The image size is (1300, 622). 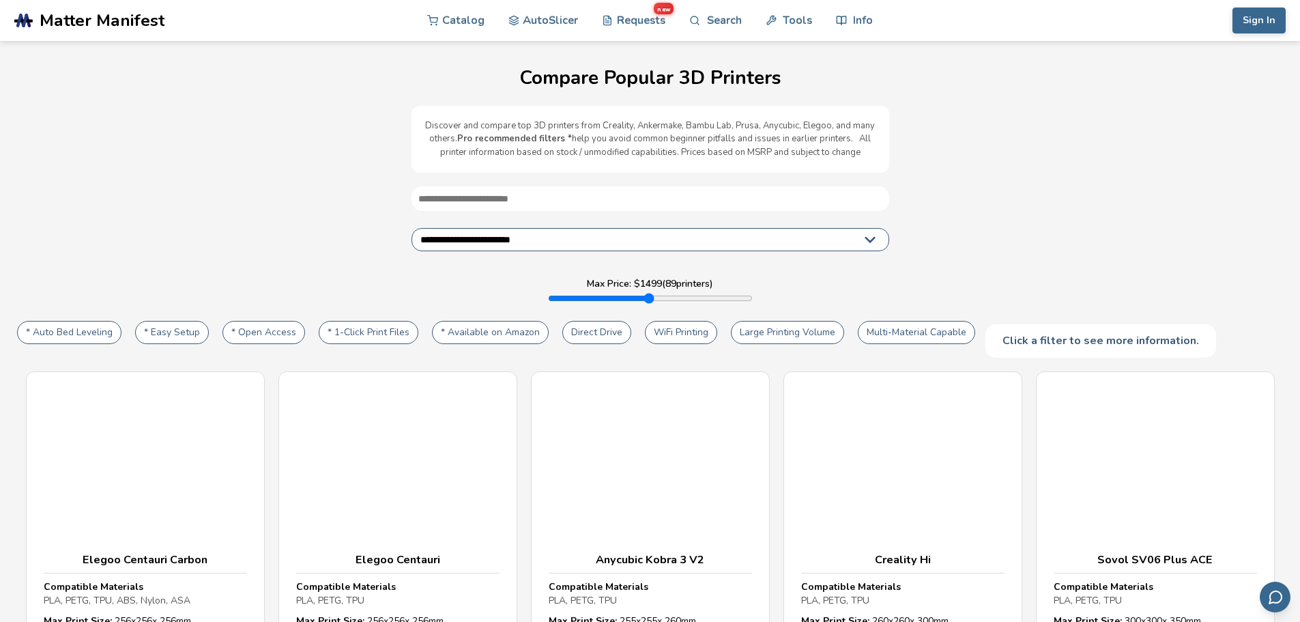 I want to click on b: Pro recommended filters *, so click(x=515, y=139).